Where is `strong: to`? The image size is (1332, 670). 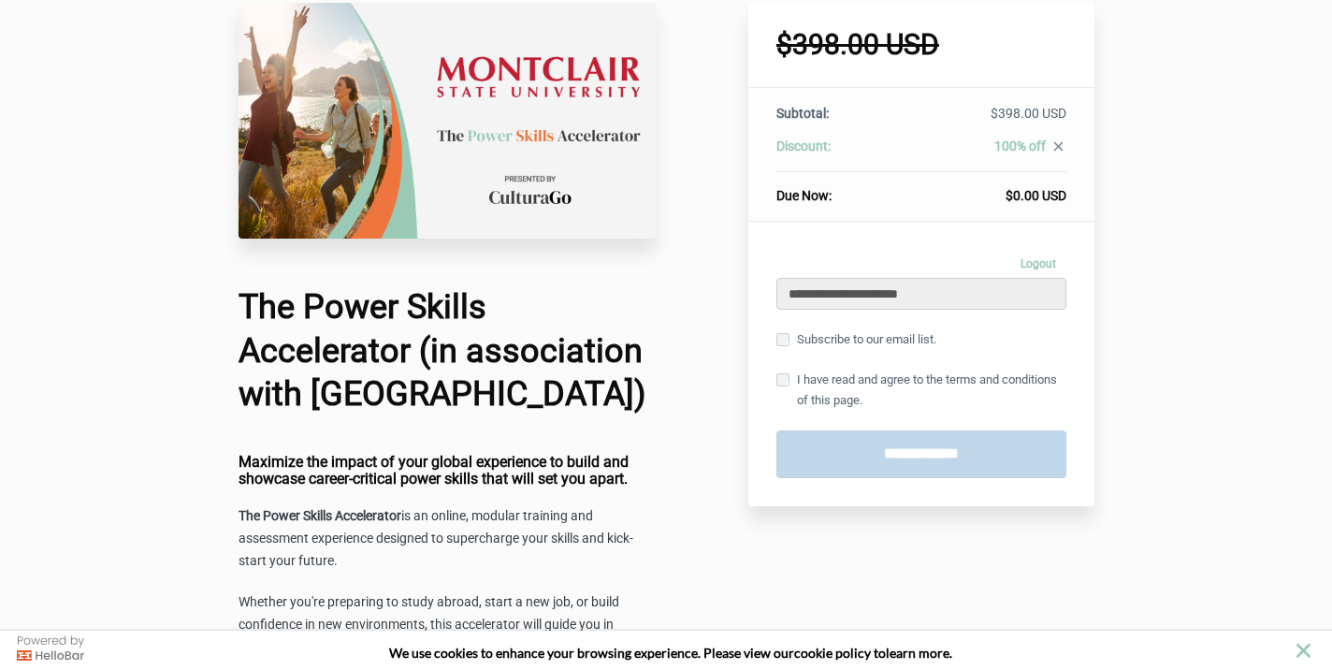 strong: to is located at coordinates (879, 652).